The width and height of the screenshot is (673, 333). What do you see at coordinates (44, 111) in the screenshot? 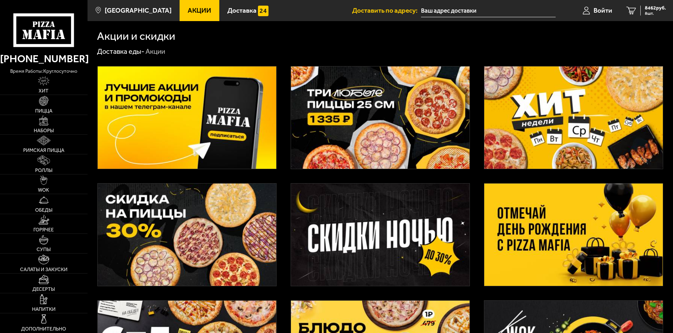
I see `span: Пицца` at bounding box center [44, 111].